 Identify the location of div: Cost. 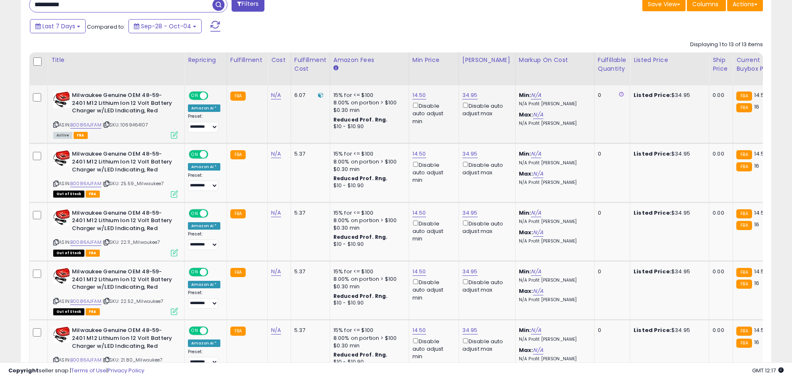
(279, 60).